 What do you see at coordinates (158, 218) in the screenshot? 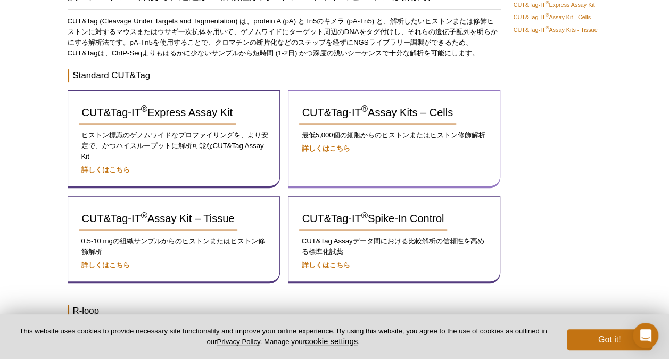
I see `span: CUT&Tag-IT Assay Kit – Tissue` at bounding box center [158, 218].